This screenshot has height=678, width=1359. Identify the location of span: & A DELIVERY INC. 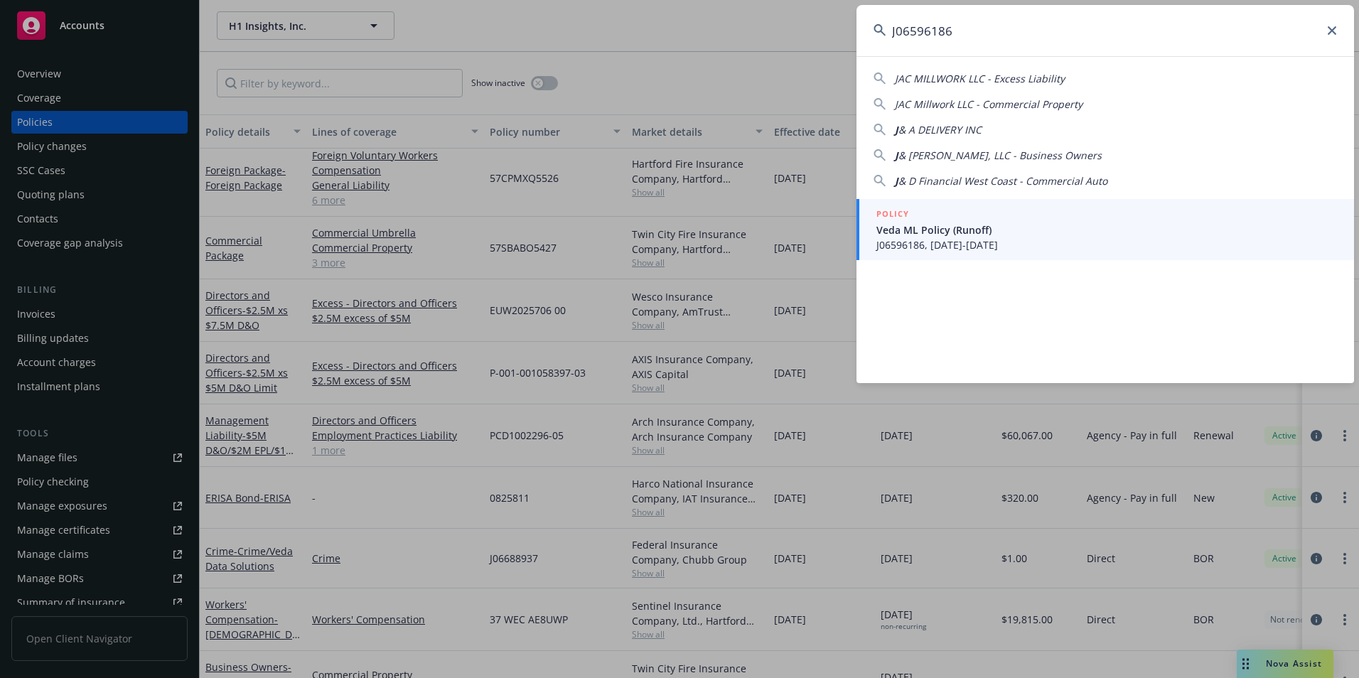
(939, 129).